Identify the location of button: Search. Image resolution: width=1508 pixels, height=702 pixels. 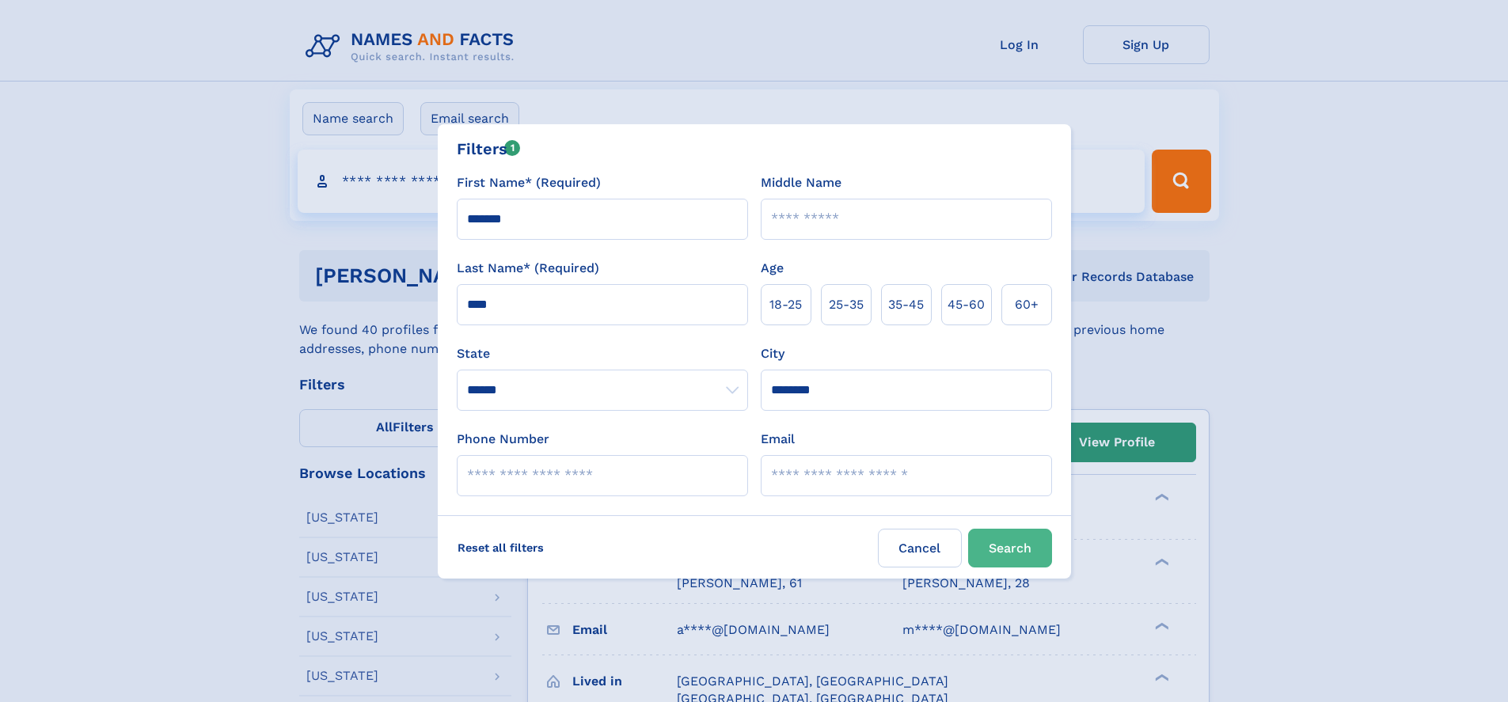
(1010, 548).